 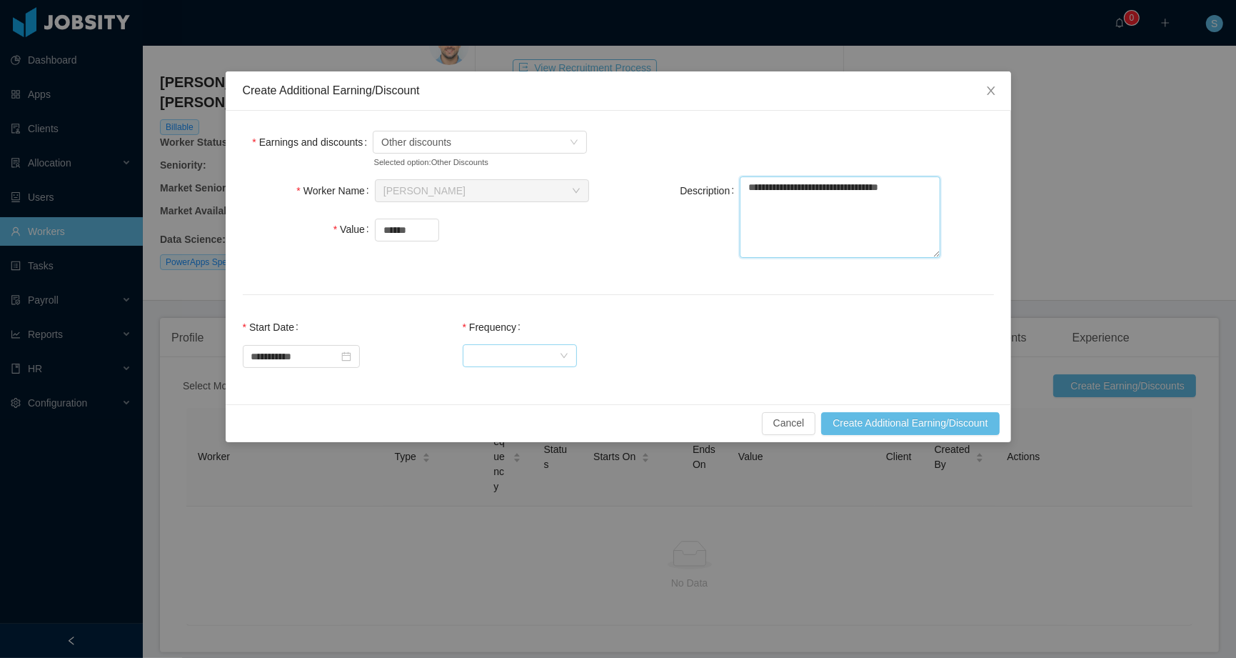 What do you see at coordinates (424, 191) in the screenshot?
I see `div: Josue Ulate` at bounding box center [424, 191].